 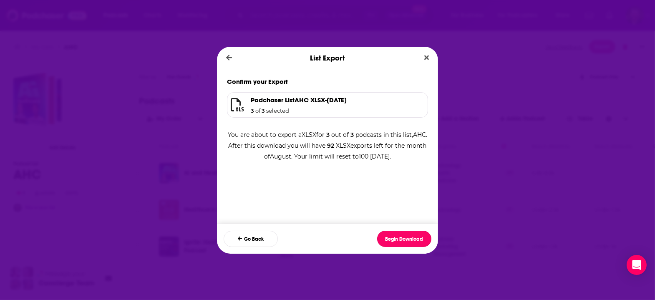 I want to click on div: You are about to export a XLSX for out of podcasts in this list, AHC . After this download you wi..., so click(x=327, y=141).